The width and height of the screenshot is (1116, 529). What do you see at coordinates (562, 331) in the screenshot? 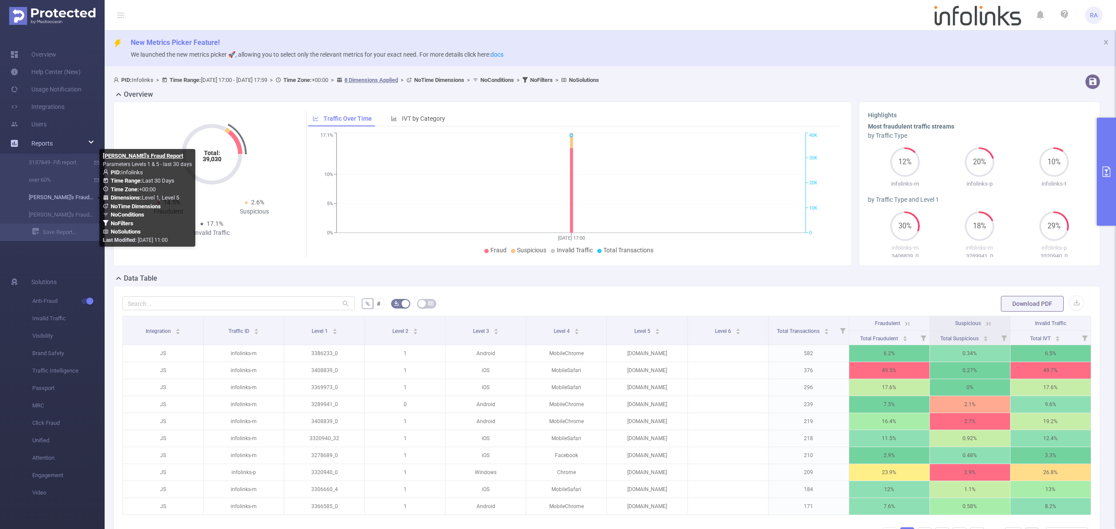
I see `span: Level 4` at bounding box center [562, 331].